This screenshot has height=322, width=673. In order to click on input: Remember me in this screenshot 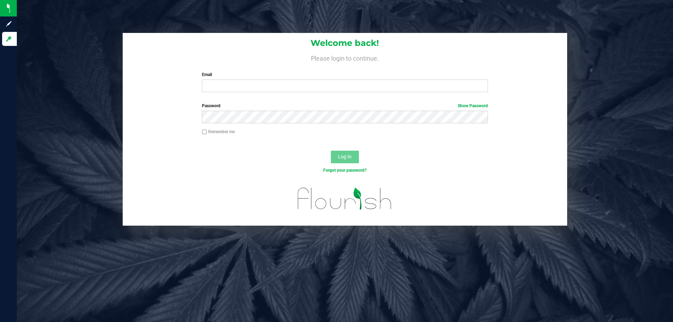, I will do `click(204, 132)`.